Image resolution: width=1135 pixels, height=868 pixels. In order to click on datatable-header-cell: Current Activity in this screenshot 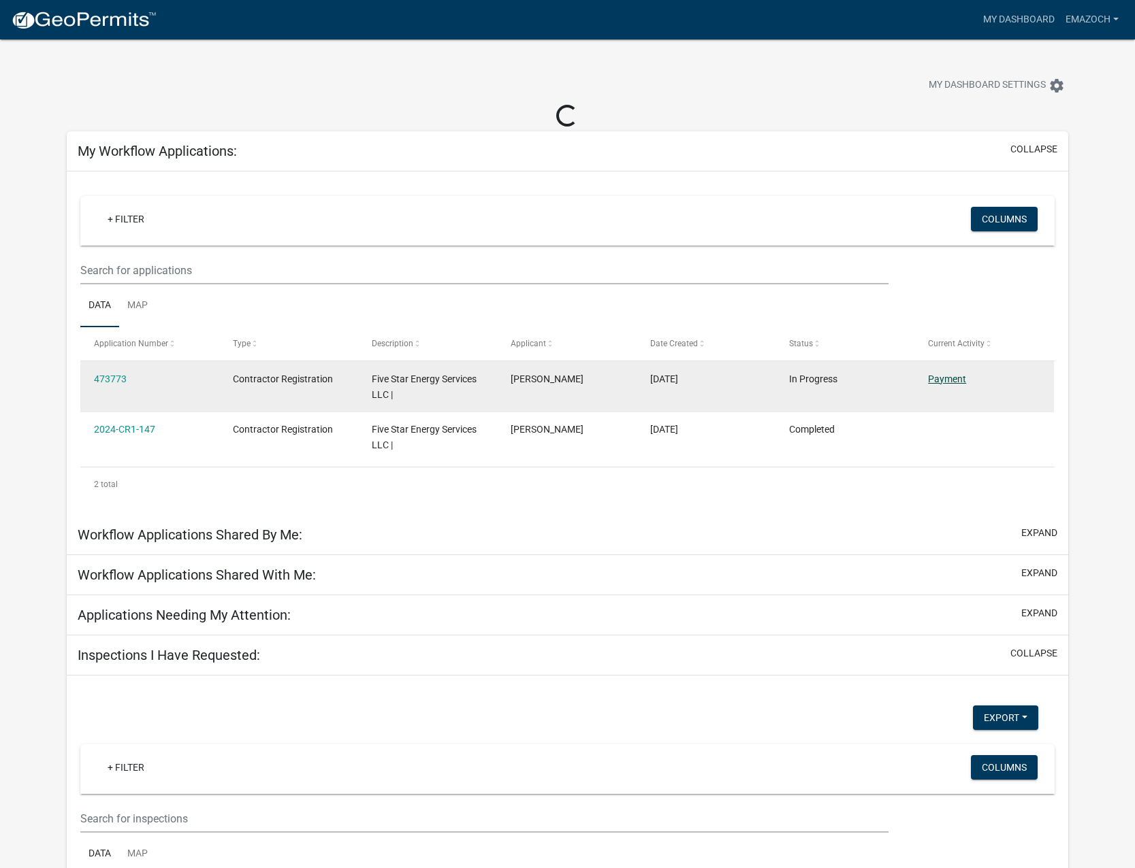, I will do `click(984, 344)`.